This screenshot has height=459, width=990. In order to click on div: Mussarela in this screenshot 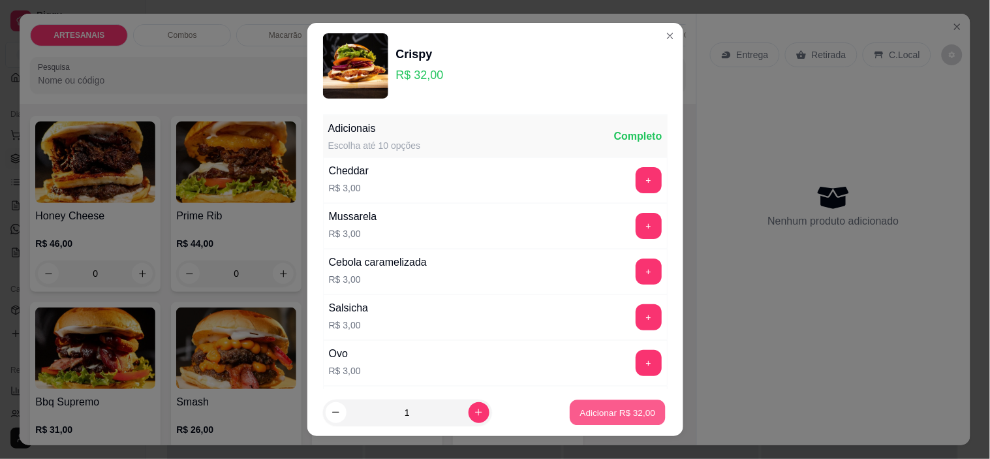, I will do `click(353, 217)`.